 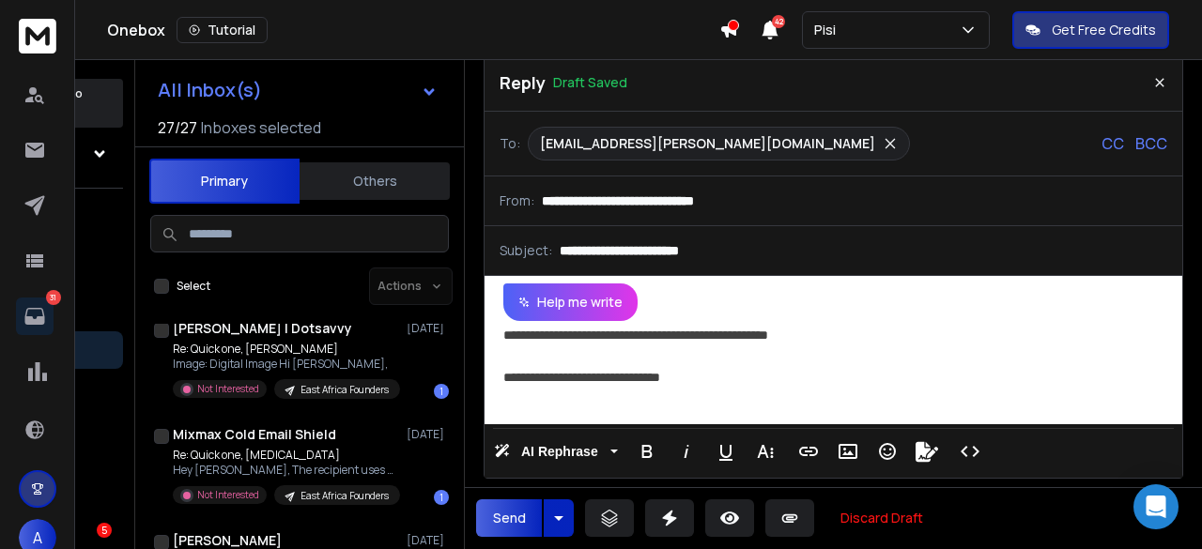 I want to click on button: Get Free Credits, so click(x=1090, y=30).